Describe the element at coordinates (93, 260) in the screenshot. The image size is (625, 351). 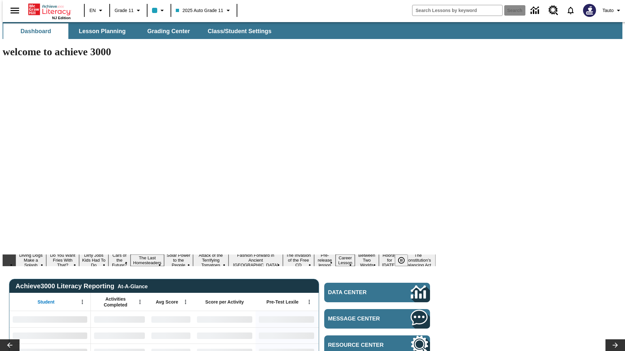
I see `button: Slide 3 Dirty Jobs Kids Had To Do` at that location.